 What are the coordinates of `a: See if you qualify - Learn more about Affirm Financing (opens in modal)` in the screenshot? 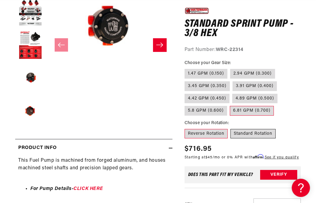 It's located at (281, 157).